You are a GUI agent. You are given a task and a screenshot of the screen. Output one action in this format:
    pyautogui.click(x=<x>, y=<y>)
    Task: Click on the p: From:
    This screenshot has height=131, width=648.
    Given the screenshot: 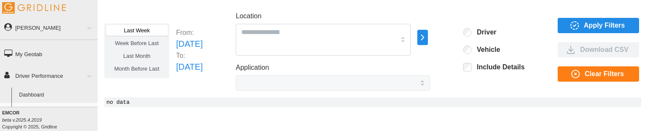 What is the action you would take?
    pyautogui.click(x=189, y=32)
    